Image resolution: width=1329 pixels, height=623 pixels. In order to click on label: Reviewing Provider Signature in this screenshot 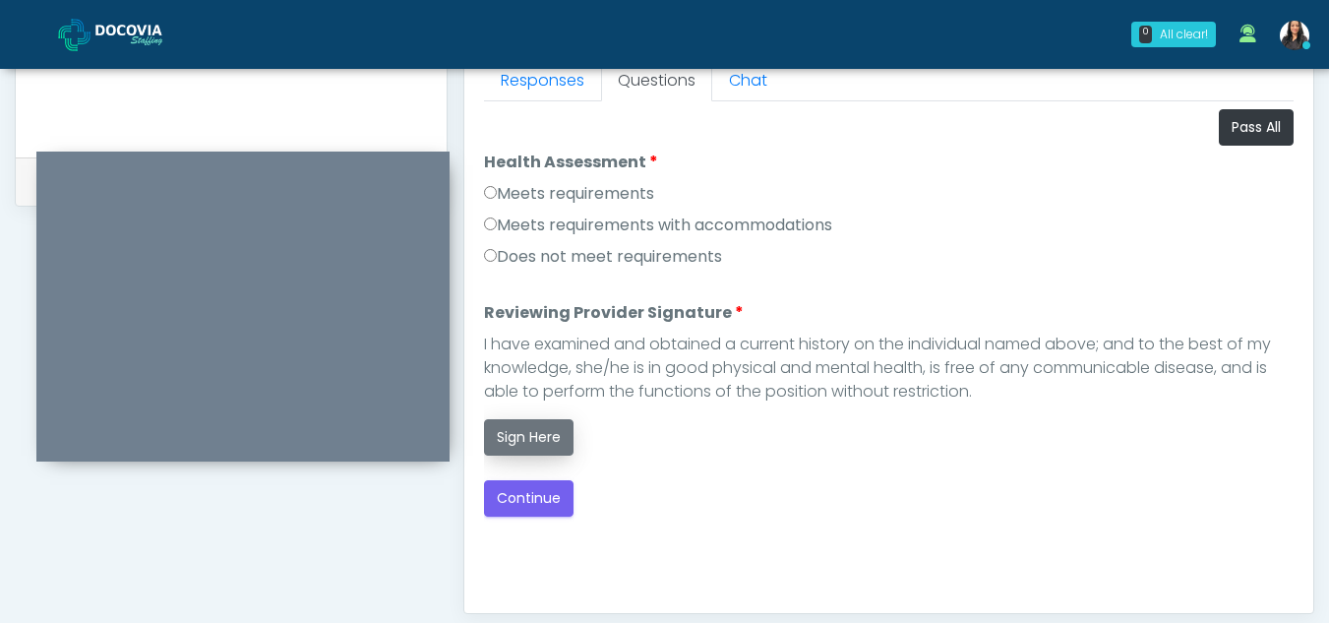, I will do `click(614, 313)`.